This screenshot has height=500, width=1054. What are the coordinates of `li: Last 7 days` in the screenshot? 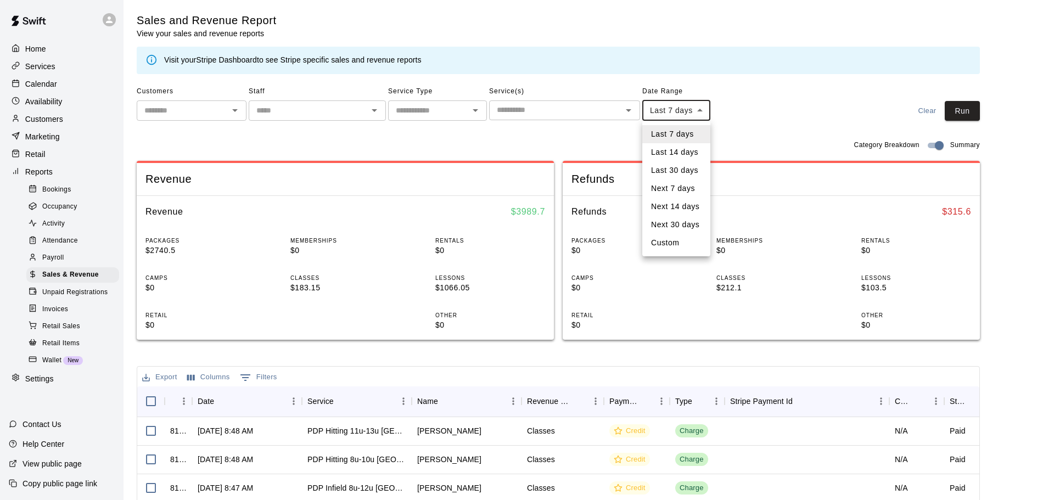 It's located at (677, 134).